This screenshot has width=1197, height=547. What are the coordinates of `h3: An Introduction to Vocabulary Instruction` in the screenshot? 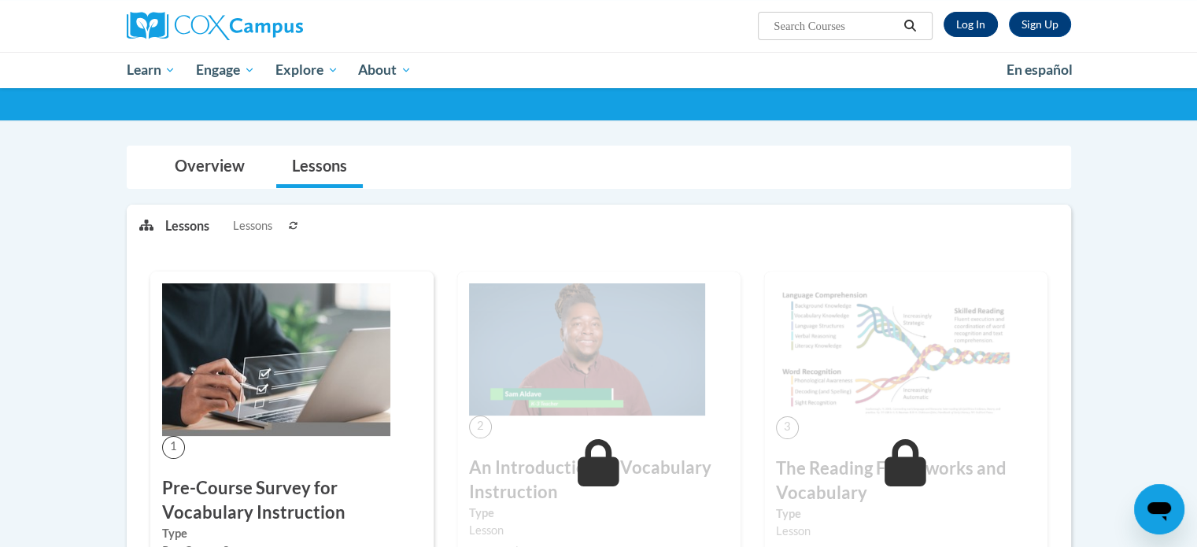 It's located at (599, 480).